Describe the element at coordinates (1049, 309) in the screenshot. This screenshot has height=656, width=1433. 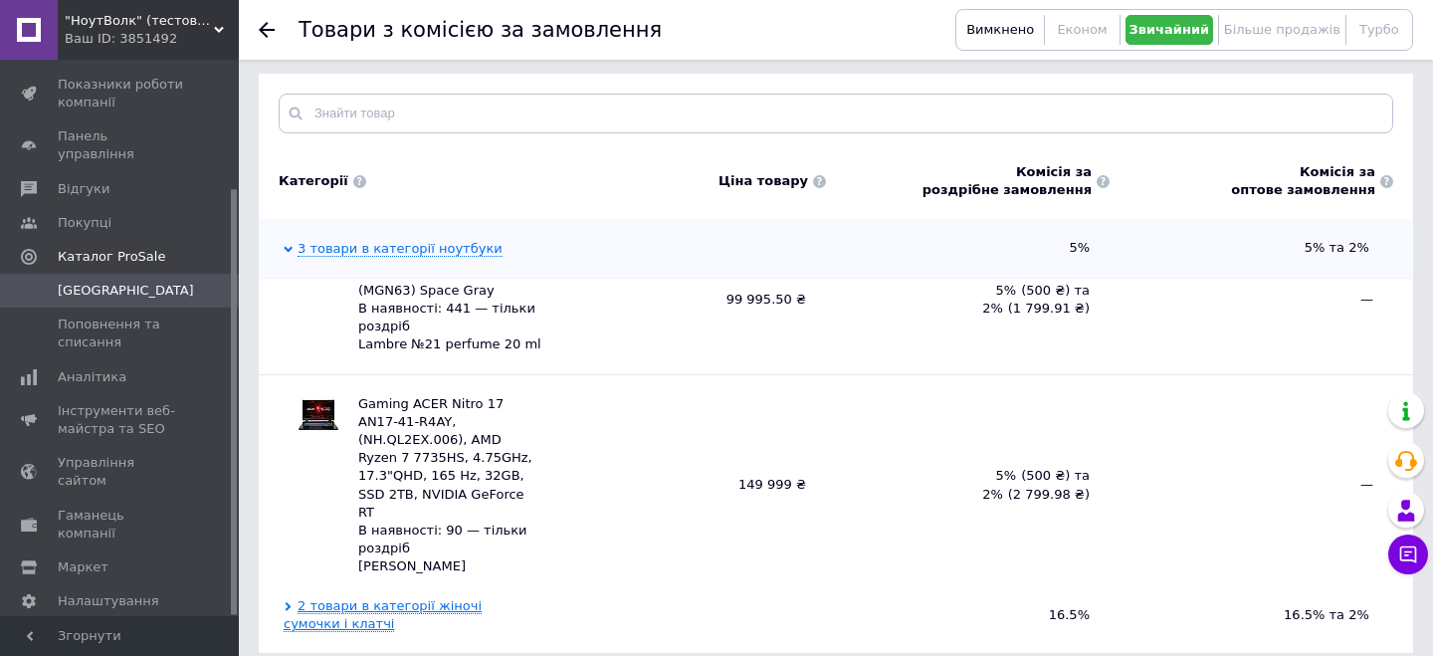
I see `div: ( 1 799.91 ₴ )` at that location.